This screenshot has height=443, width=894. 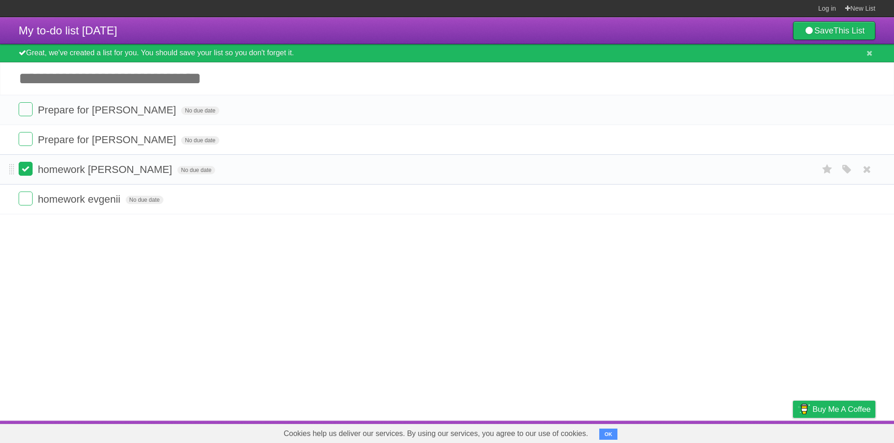 What do you see at coordinates (436, 434) in the screenshot?
I see `span: Cookies help us deliver our services. By using our services, you agree to our use of cookies.` at bounding box center [436, 434].